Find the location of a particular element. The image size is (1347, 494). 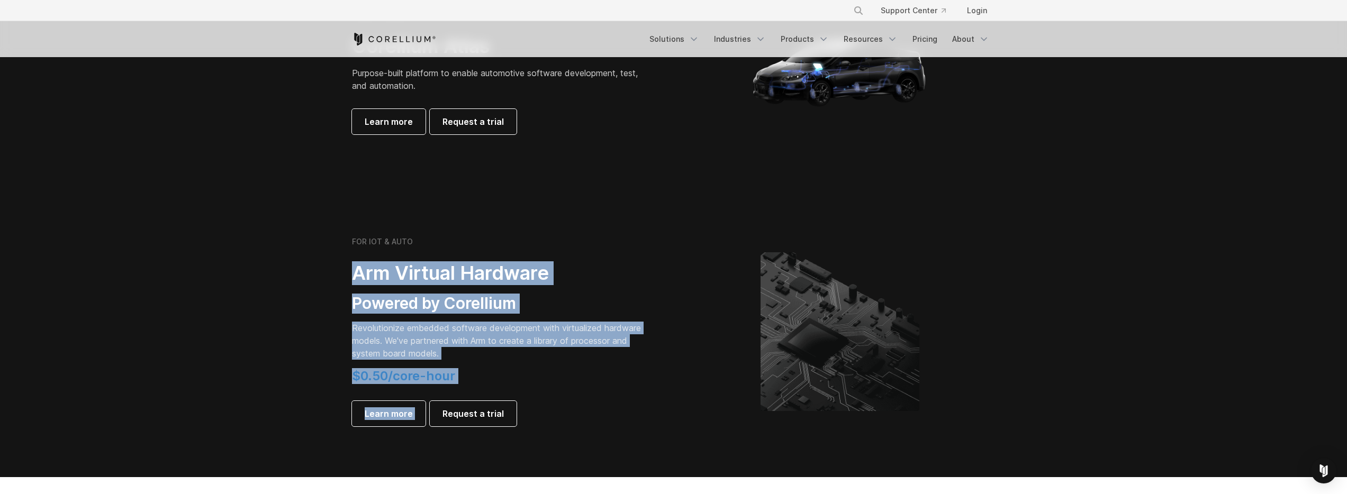

a: Login is located at coordinates (977, 11).